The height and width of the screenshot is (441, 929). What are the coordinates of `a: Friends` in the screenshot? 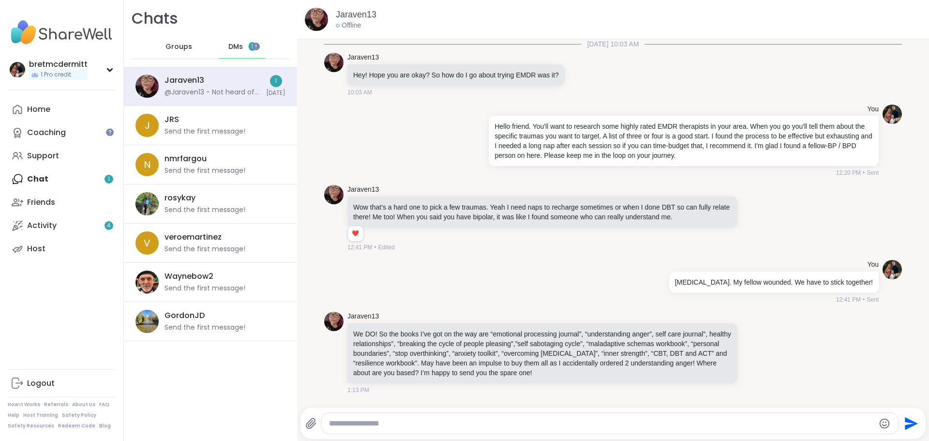 It's located at (61, 202).